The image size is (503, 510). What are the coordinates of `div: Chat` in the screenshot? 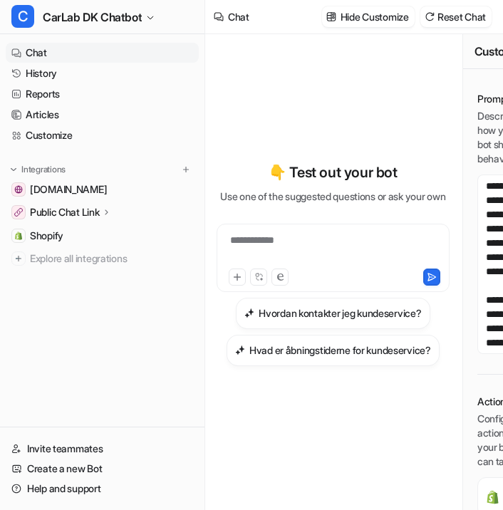 It's located at (239, 16).